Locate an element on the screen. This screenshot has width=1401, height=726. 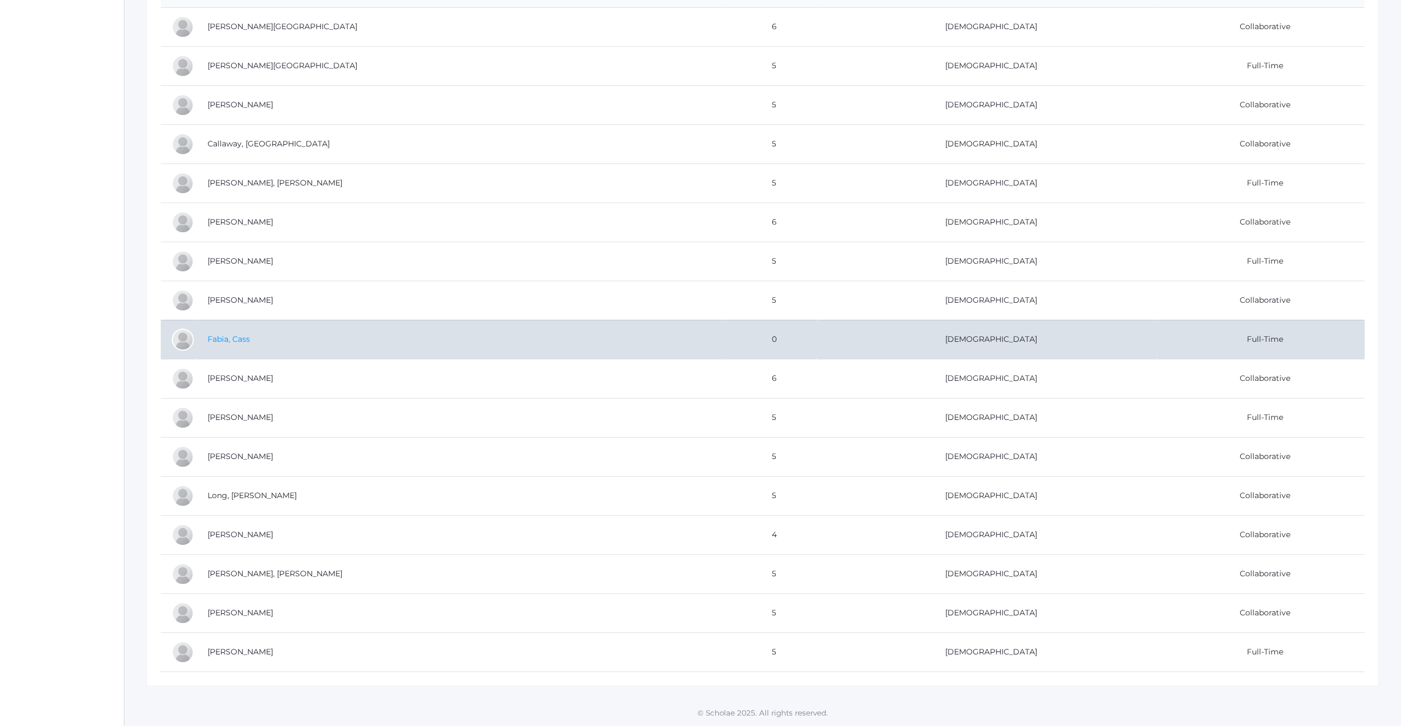
div: Luna Cardenas is located at coordinates (183, 183).